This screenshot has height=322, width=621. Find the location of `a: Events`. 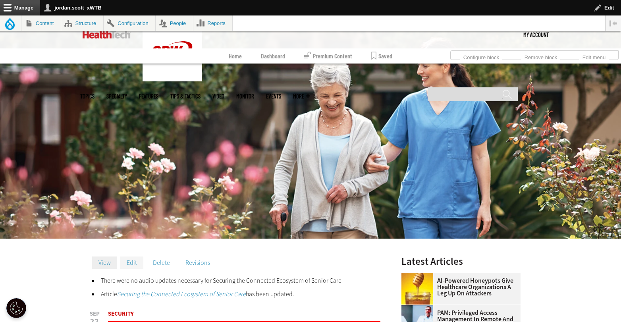

a: Events is located at coordinates (273, 96).